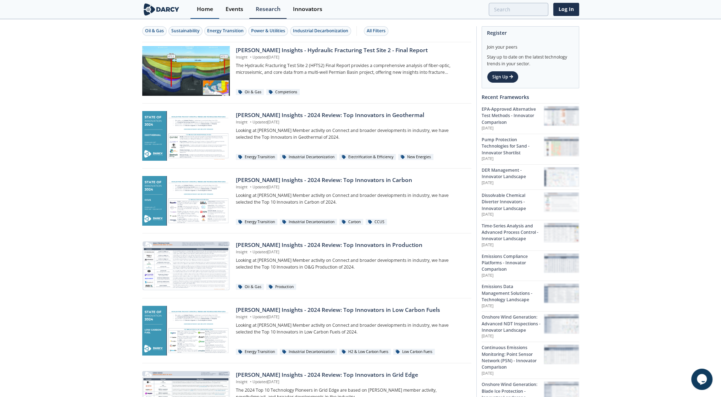  I want to click on div: Power & Utilities, so click(268, 31).